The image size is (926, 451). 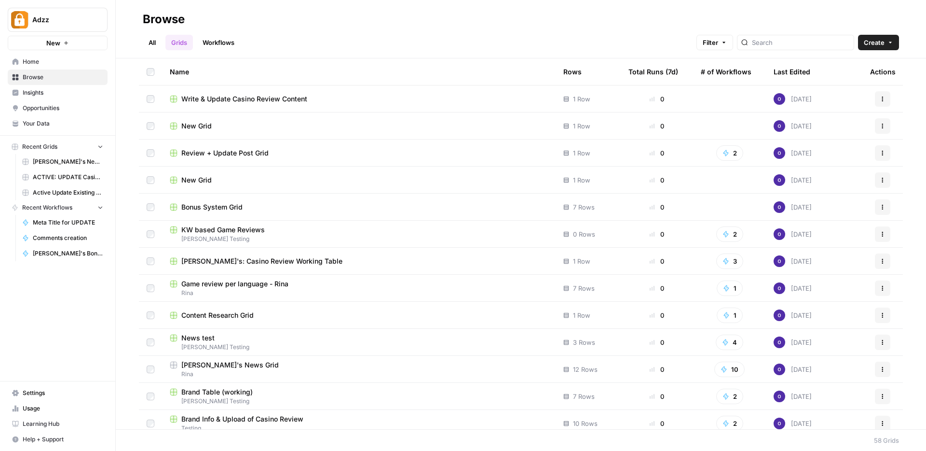 I want to click on a: Grids, so click(x=179, y=42).